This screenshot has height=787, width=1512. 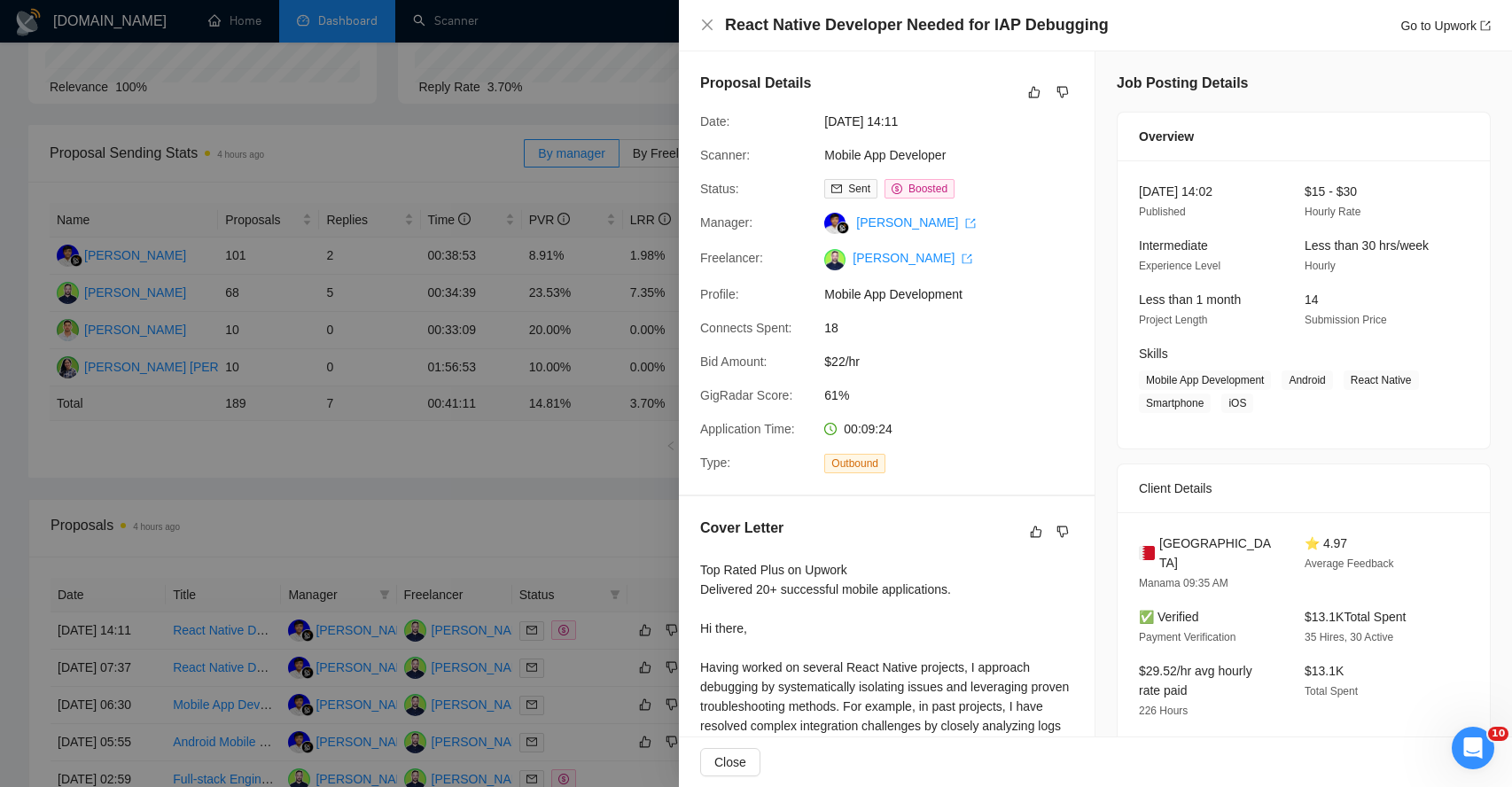 I want to click on span: Type:, so click(x=715, y=463).